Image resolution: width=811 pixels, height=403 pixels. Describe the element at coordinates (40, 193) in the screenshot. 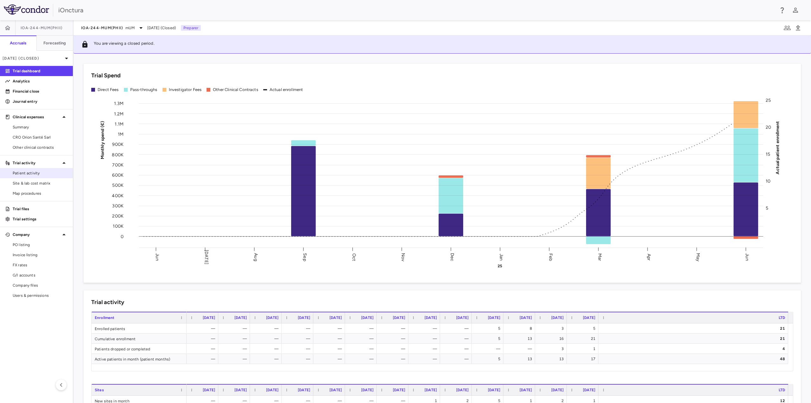

I see `span: Map procedures` at that location.